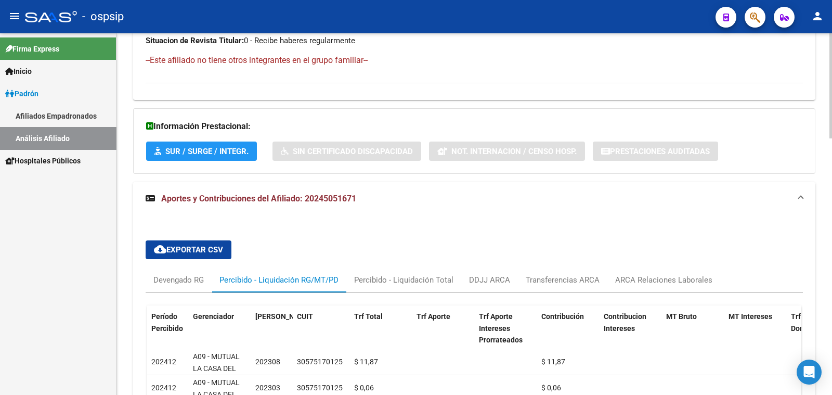  Describe the element at coordinates (167, 322) in the screenshot. I see `span: Período Percibido` at that location.